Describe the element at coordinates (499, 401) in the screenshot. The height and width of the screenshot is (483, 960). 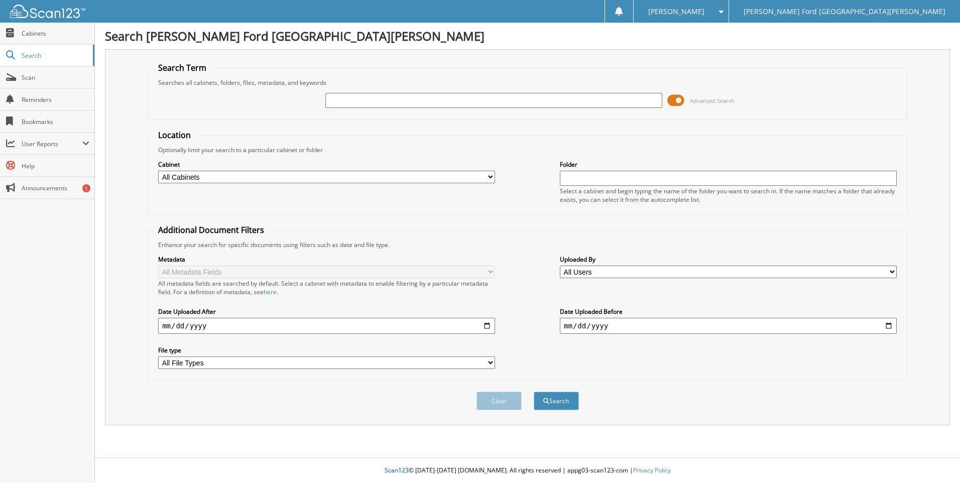
I see `button: Clear` at that location.